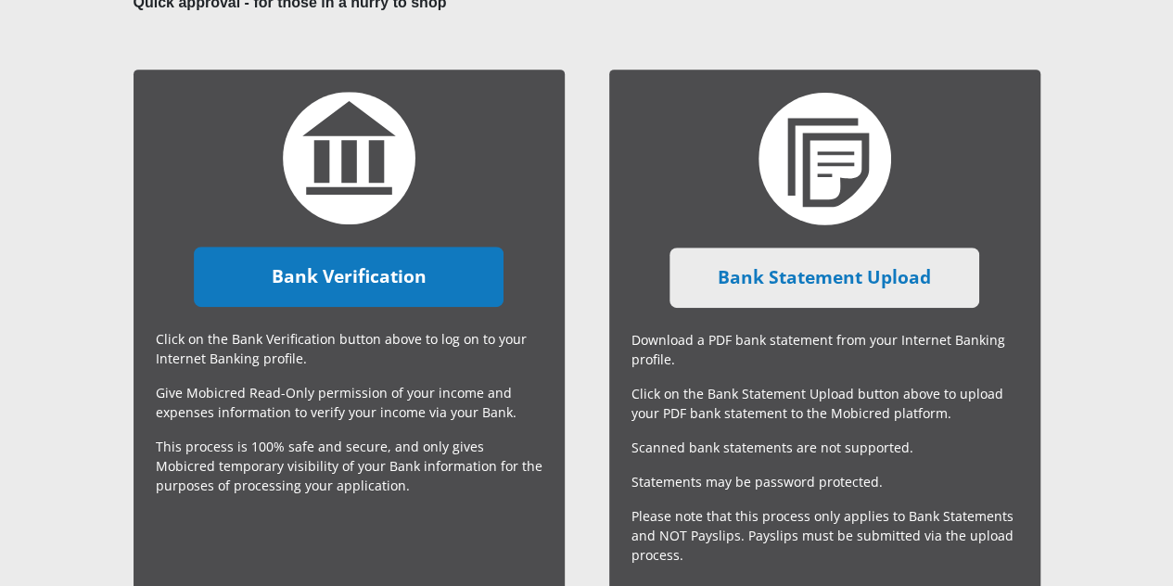 This screenshot has width=1173, height=586. I want to click on p: Download a PDF bank statement from your Internet Banking profile., so click(824, 350).